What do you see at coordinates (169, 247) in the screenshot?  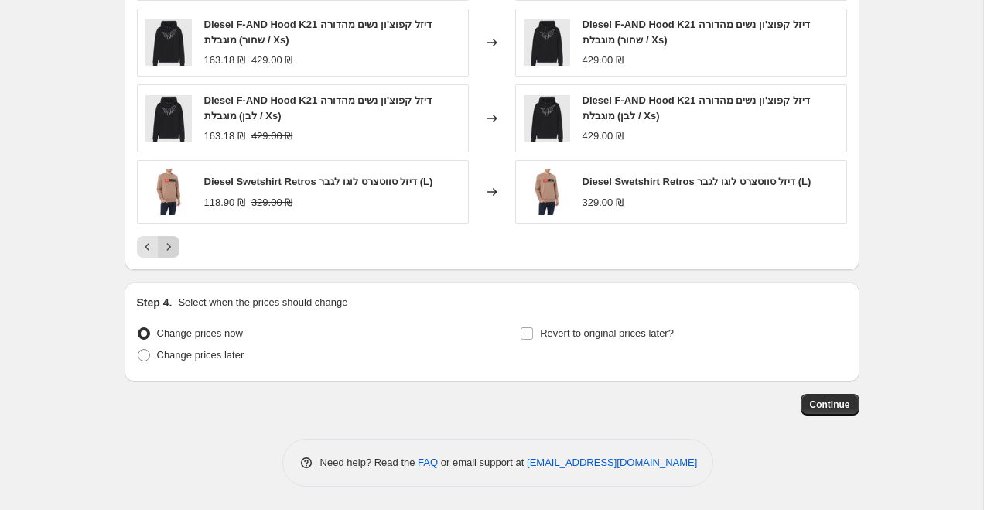 I see `button: Next` at bounding box center [169, 247].